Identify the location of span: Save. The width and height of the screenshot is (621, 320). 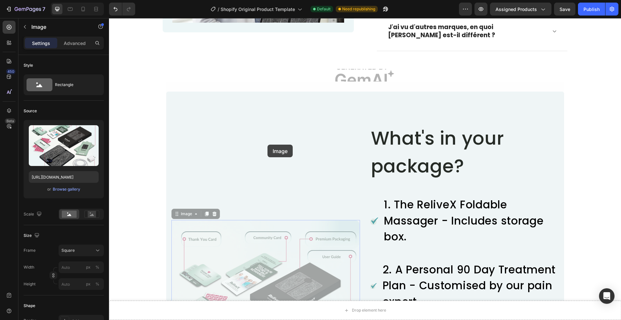
(565, 9).